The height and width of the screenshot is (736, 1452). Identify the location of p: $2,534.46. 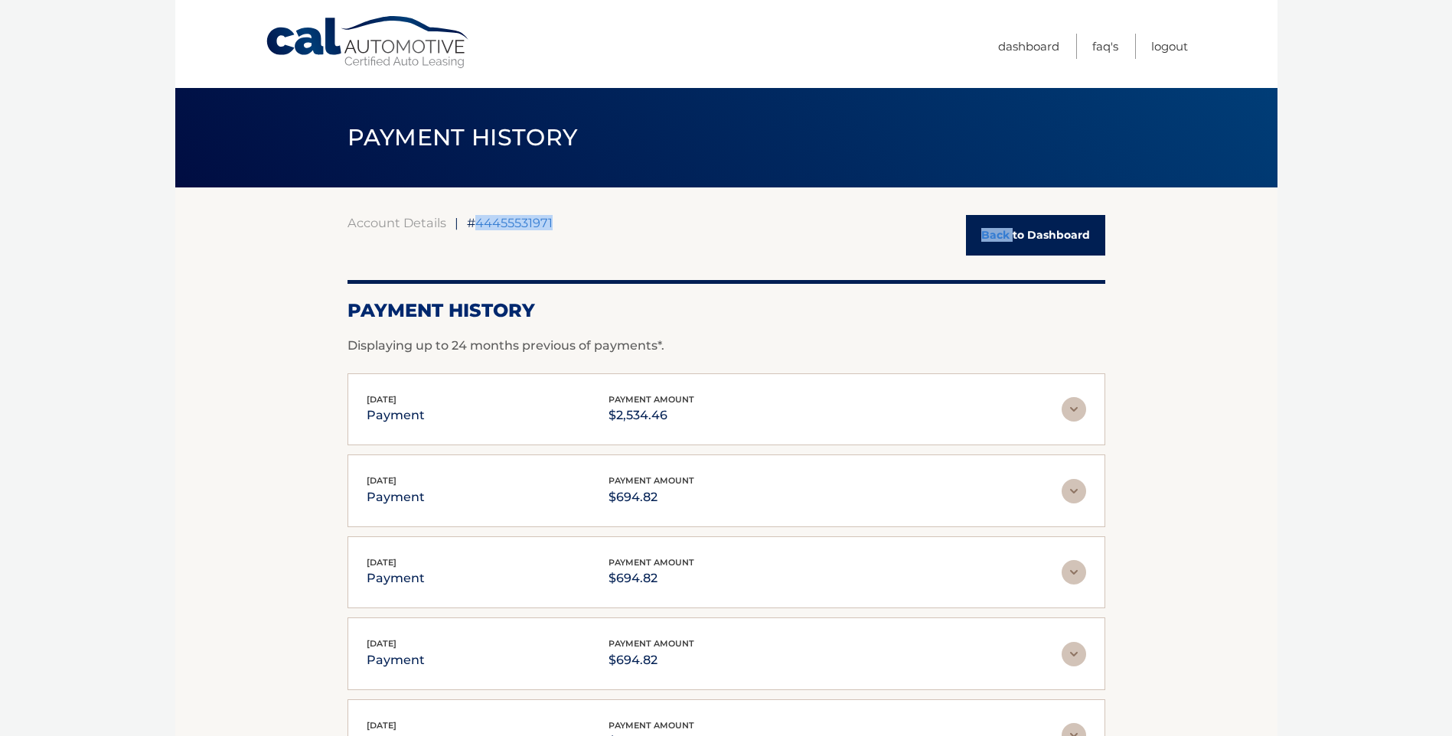
(651, 416).